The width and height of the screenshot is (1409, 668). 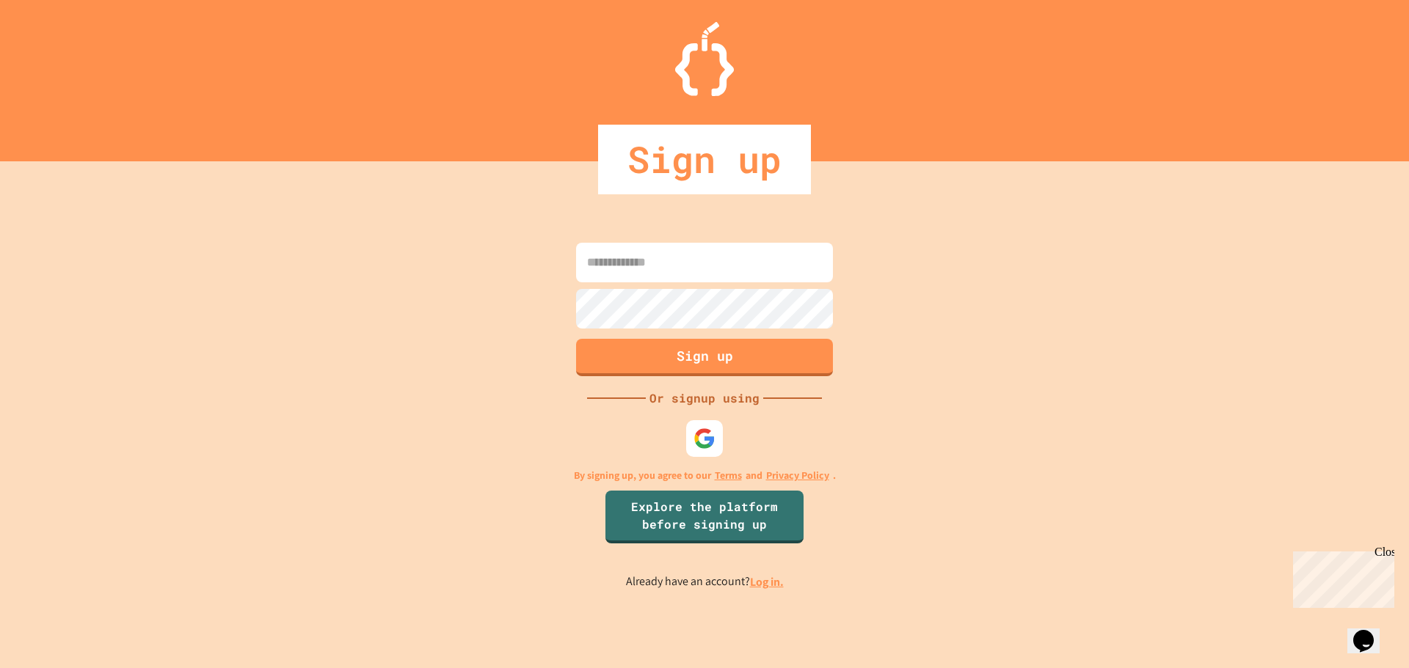 What do you see at coordinates (704, 517) in the screenshot?
I see `a: Explore the platform before signing up` at bounding box center [704, 517].